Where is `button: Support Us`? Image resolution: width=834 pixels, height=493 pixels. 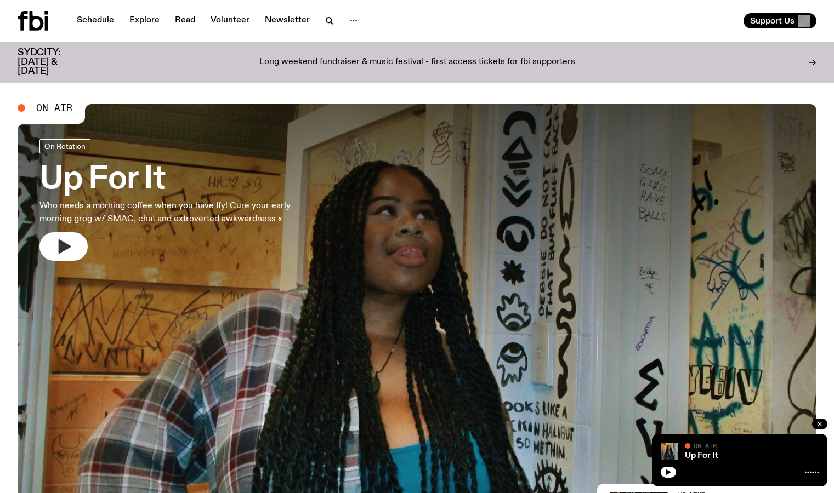
button: Support Us is located at coordinates (780, 21).